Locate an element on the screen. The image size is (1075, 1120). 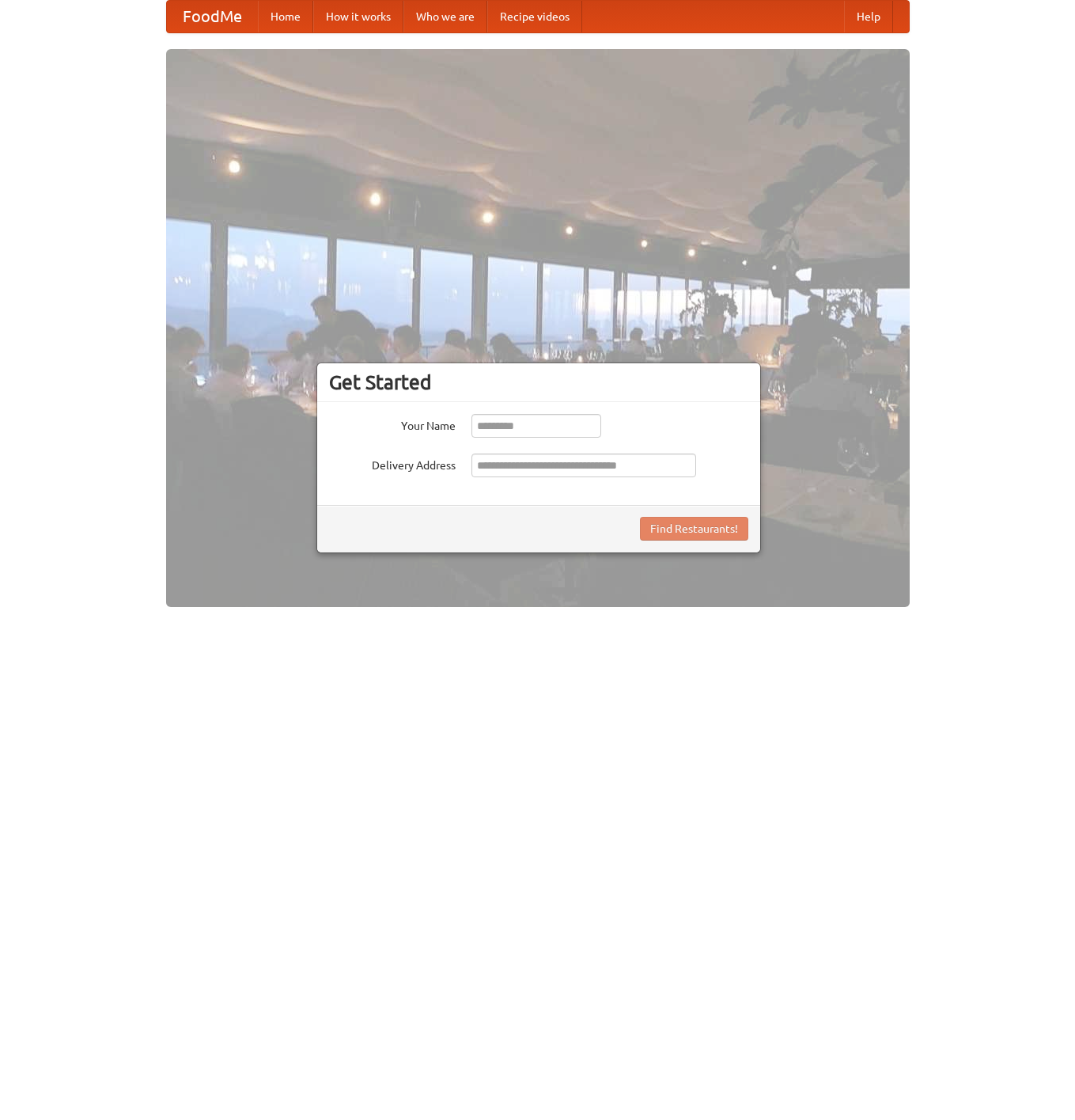
a: Who we are is located at coordinates (446, 17).